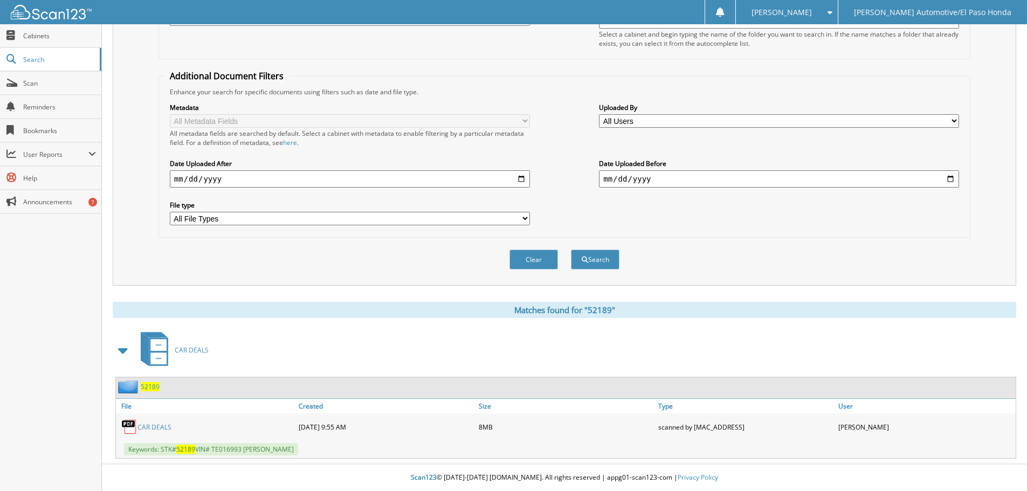 The width and height of the screenshot is (1027, 491). Describe the element at coordinates (290, 142) in the screenshot. I see `a: here` at that location.